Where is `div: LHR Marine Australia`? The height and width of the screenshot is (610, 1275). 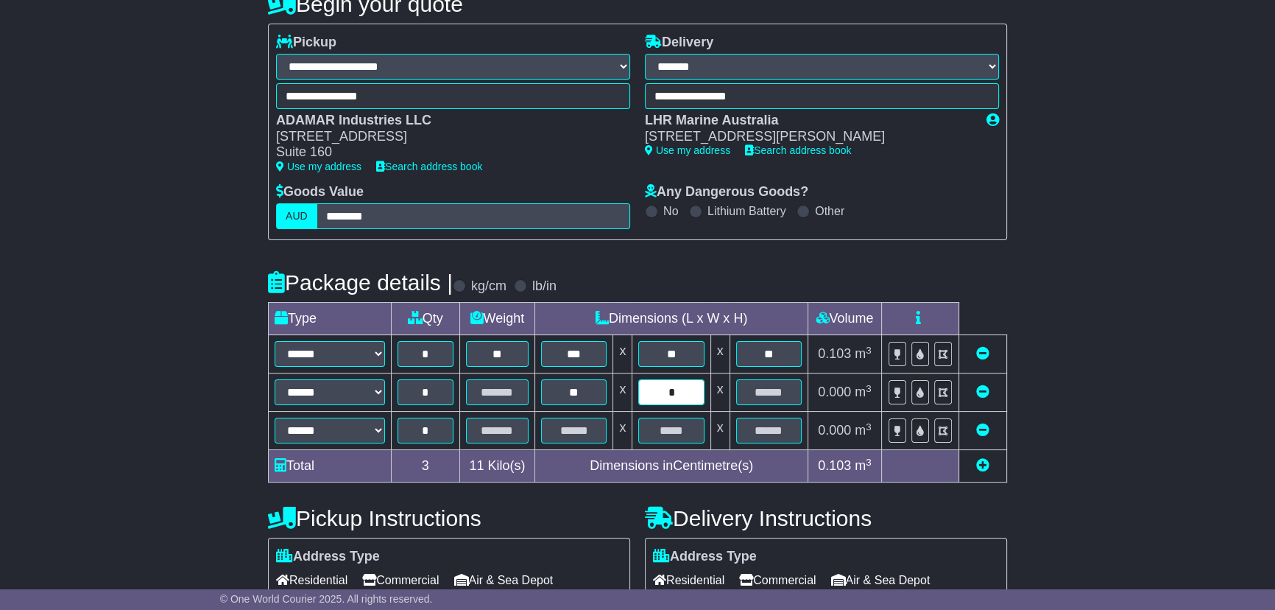 div: LHR Marine Australia is located at coordinates (808, 121).